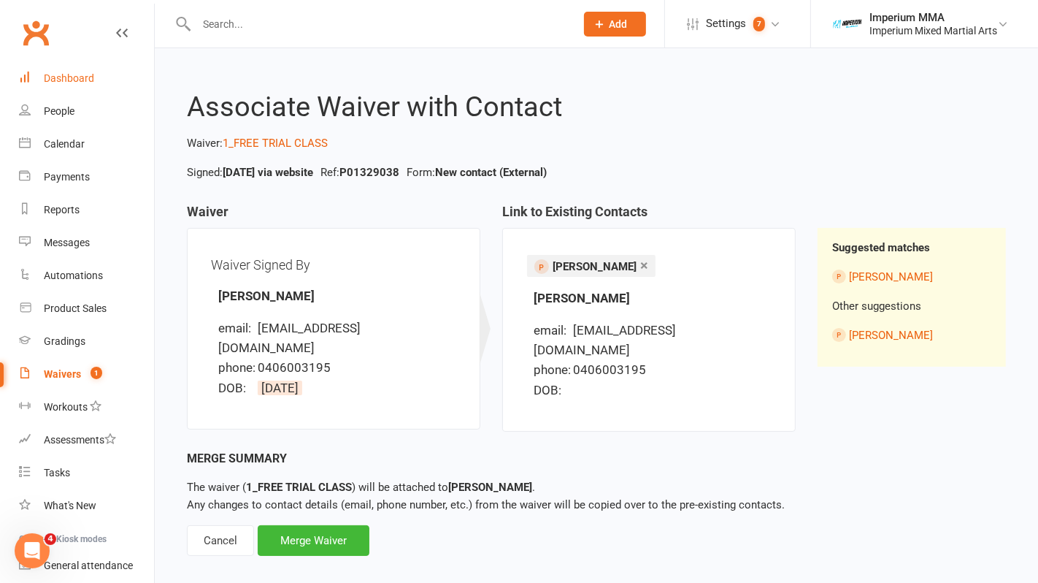  I want to click on div: Calendar, so click(64, 144).